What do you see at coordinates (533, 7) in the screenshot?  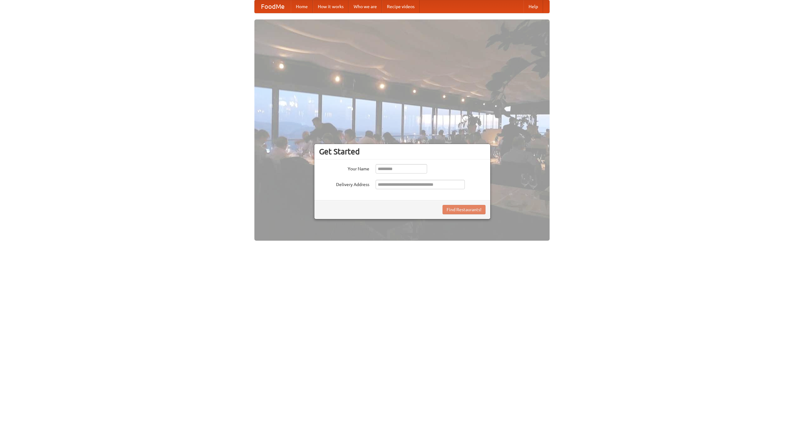 I see `a: Help` at bounding box center [533, 7].